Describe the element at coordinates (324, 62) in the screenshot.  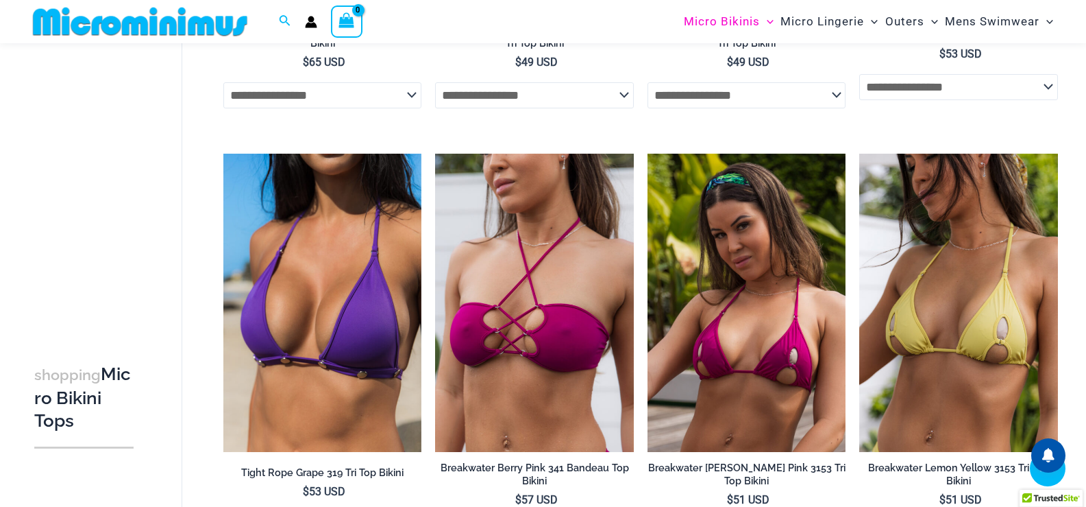
I see `bdi: 65 USD` at that location.